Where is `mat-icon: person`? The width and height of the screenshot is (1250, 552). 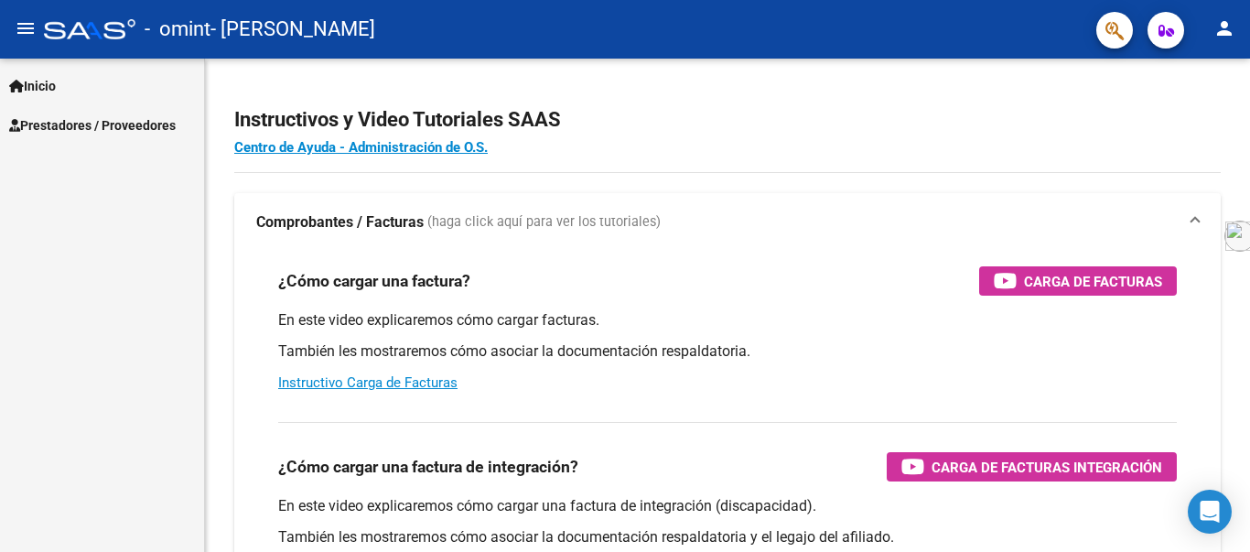
mat-icon: person is located at coordinates (1224, 28).